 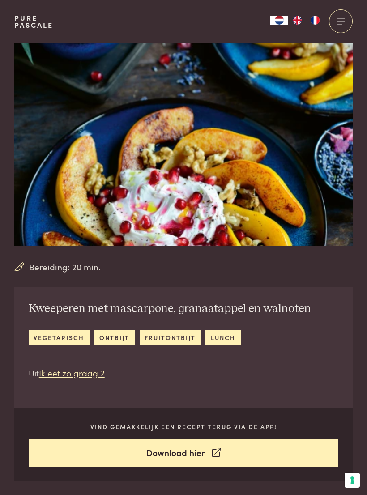 What do you see at coordinates (183, 145) in the screenshot?
I see `img: Kweeperen met mascarpone, granaatappel en walnoten` at bounding box center [183, 145].